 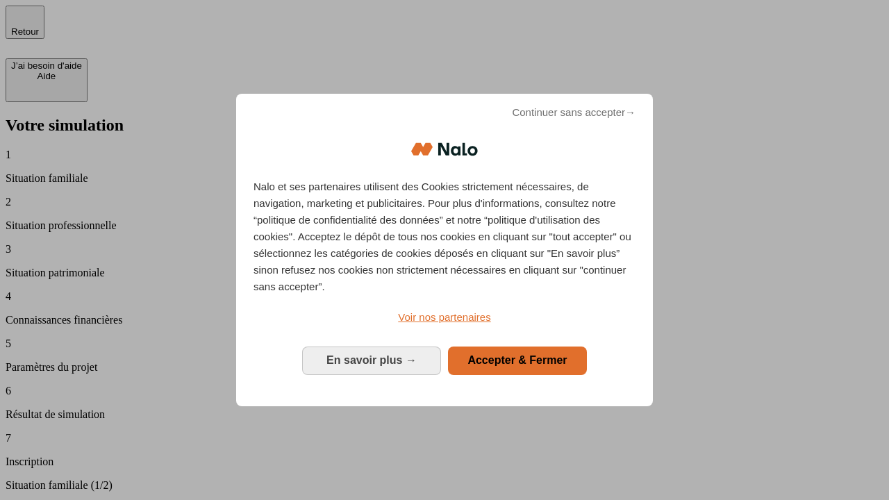 What do you see at coordinates (517, 360) in the screenshot?
I see `span: Accepter & Fermer` at bounding box center [517, 360].